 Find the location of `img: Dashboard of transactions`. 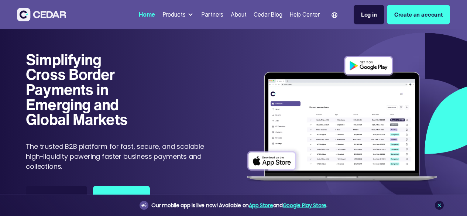

img: Dashboard of transactions is located at coordinates (341, 120).